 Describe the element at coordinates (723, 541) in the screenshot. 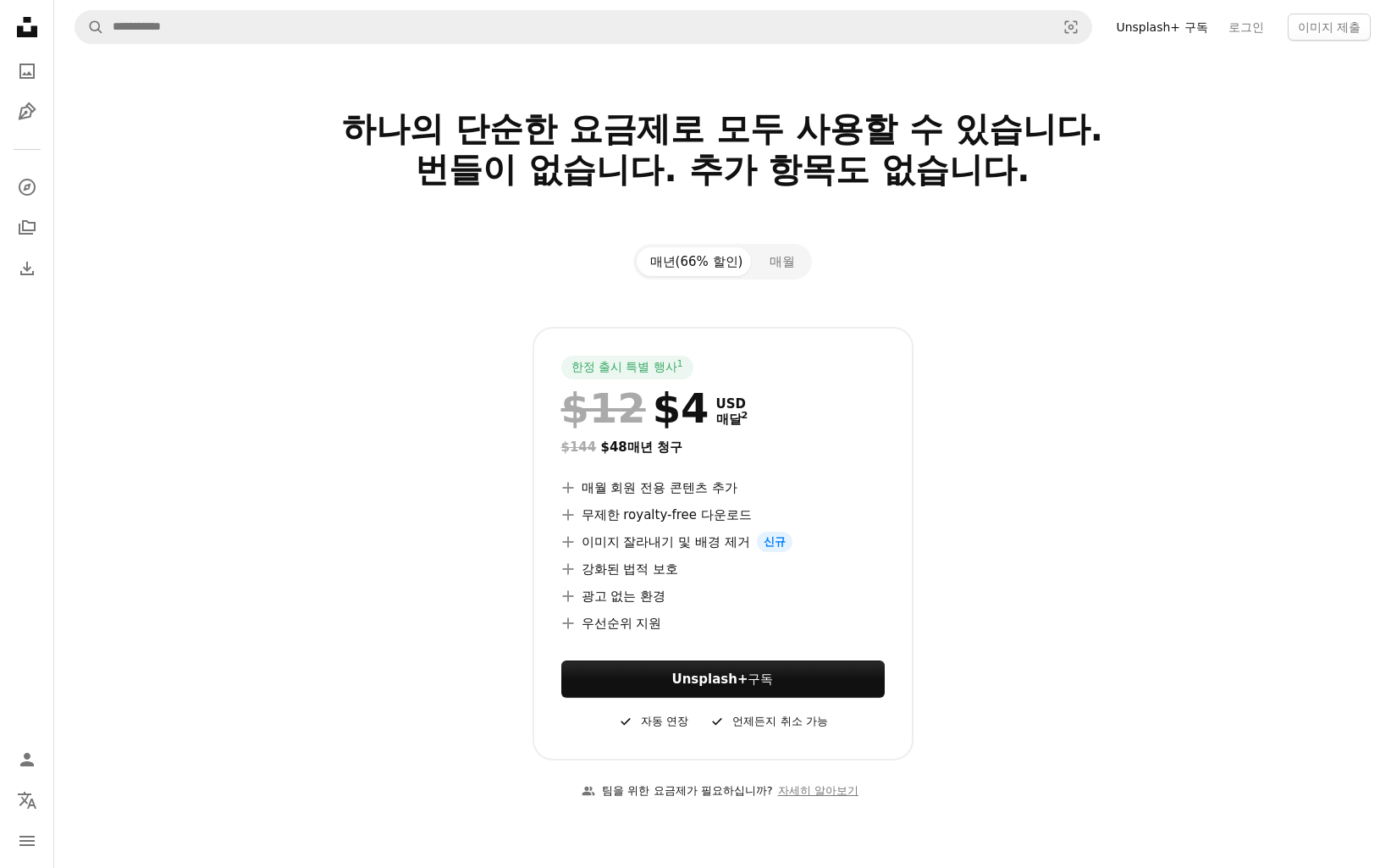

I see `li: 이미지 잘라내기 및 배경 제거` at that location.